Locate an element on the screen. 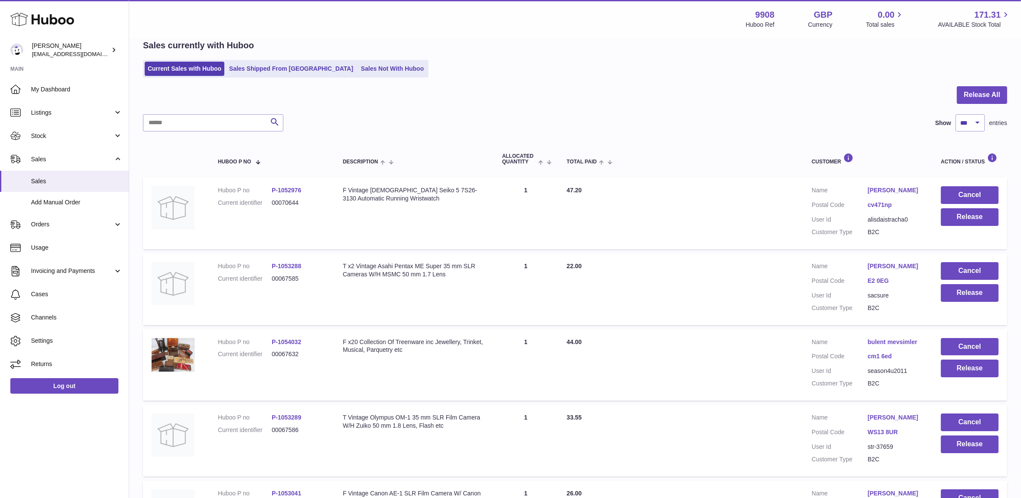  a: 0.00 Total sales is located at coordinates (885, 19).